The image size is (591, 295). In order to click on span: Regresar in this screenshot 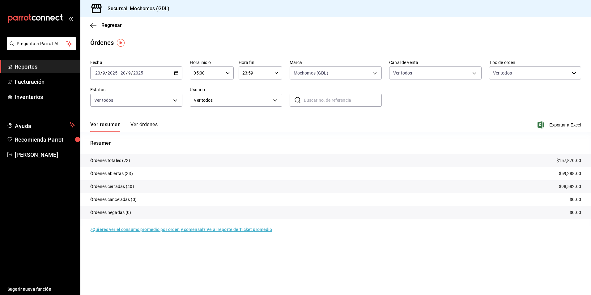, I will do `click(112, 25)`.